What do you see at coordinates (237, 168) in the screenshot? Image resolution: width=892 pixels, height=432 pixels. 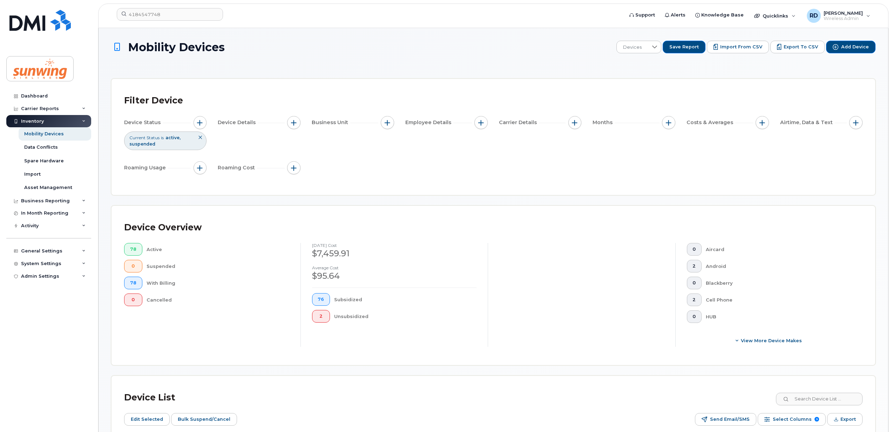 I see `span: Roaming Cost` at bounding box center [237, 168].